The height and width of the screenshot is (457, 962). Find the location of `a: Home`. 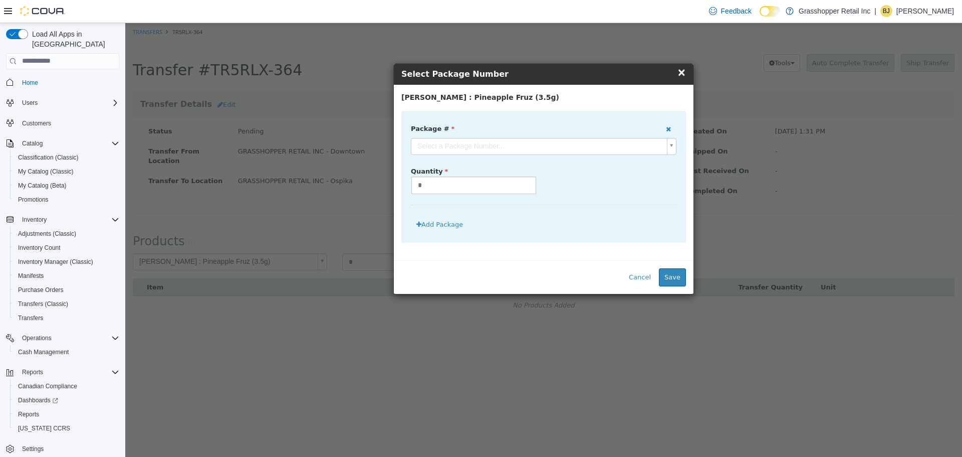

a: Home is located at coordinates (30, 83).